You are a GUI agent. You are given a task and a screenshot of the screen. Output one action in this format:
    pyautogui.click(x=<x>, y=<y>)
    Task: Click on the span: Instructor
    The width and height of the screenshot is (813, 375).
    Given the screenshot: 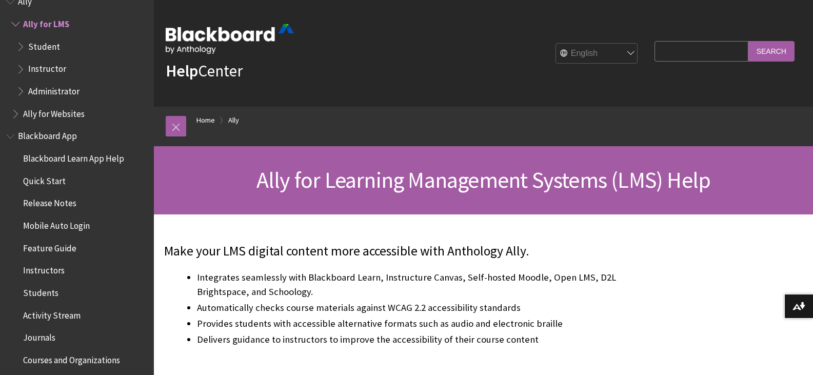 What is the action you would take?
    pyautogui.click(x=47, y=67)
    